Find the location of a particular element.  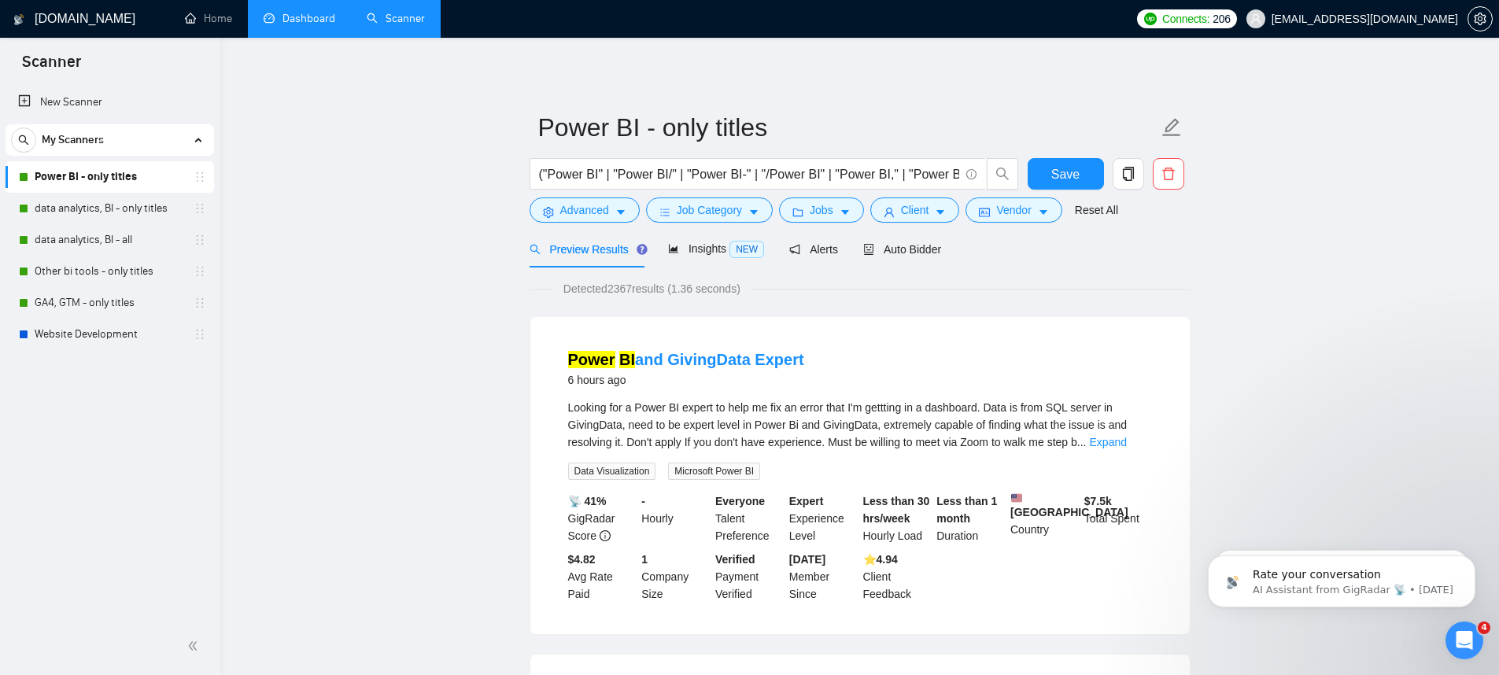

button: copy is located at coordinates (1129, 174).